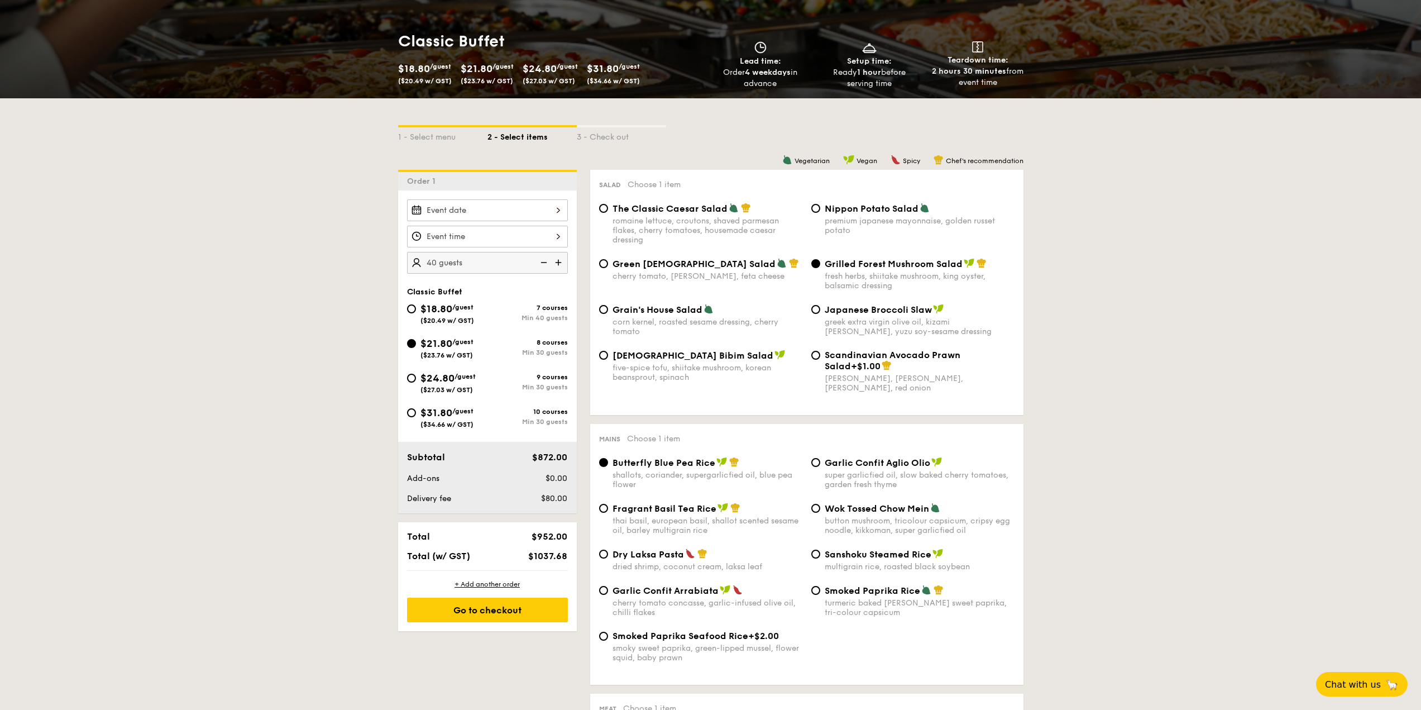 This screenshot has height=710, width=1421. I want to click on div: Min 30 guests, so click(528, 352).